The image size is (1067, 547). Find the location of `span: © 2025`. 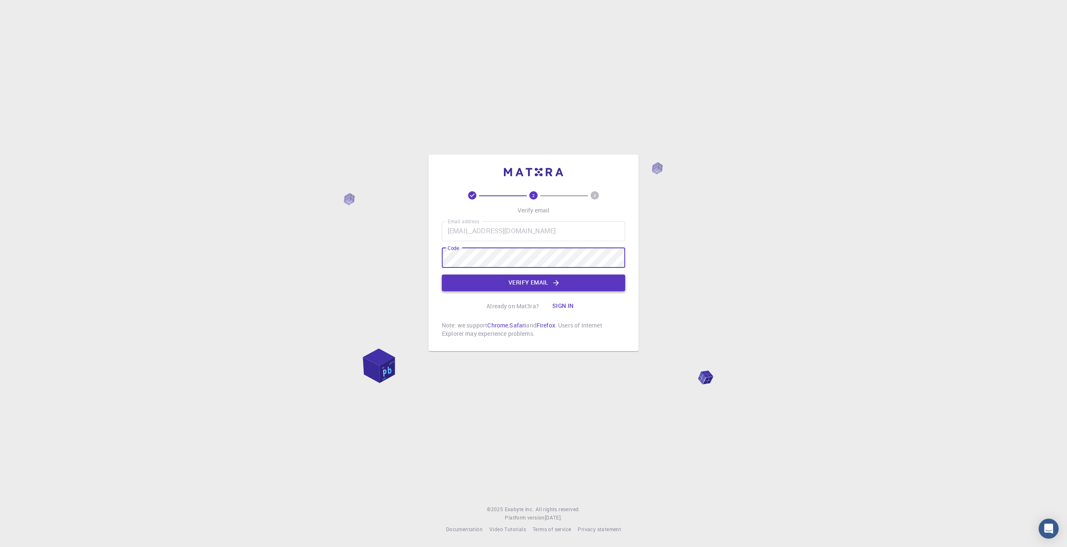

span: © 2025 is located at coordinates (496, 510).